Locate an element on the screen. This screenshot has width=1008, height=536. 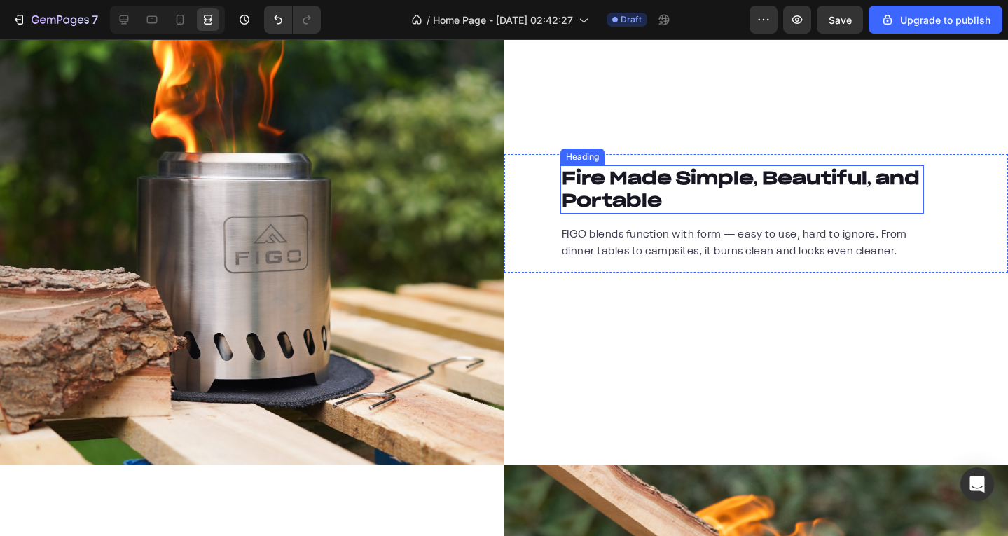
button: 7 is located at coordinates (55, 20).